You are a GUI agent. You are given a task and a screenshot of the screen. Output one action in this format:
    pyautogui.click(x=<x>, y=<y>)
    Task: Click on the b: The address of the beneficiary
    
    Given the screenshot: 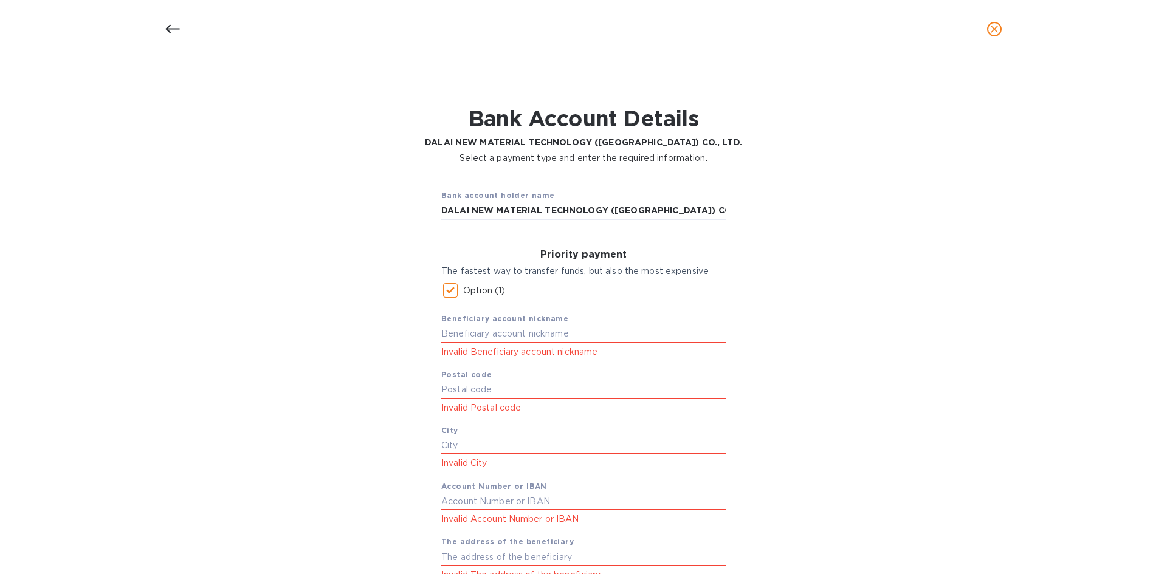 What is the action you would take?
    pyautogui.click(x=507, y=541)
    